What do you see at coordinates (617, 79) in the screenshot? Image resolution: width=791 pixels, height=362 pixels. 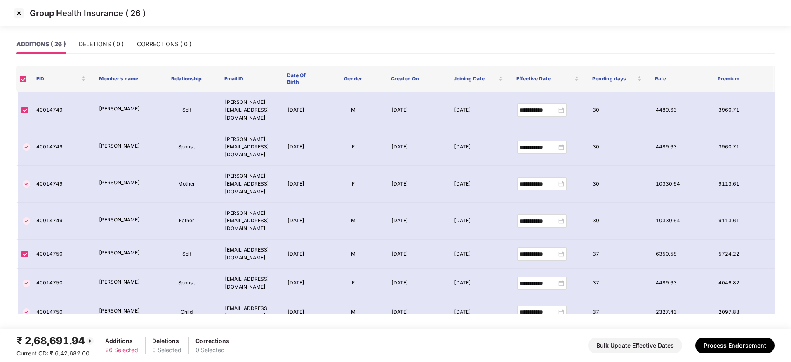 I see `th: Pending days` at bounding box center [617, 79].